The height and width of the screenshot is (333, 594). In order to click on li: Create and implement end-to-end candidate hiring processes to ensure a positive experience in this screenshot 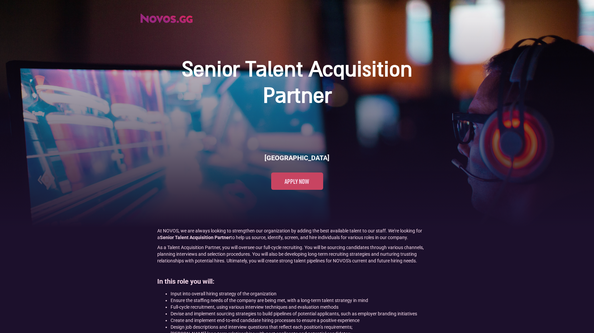, I will do `click(304, 321)`.